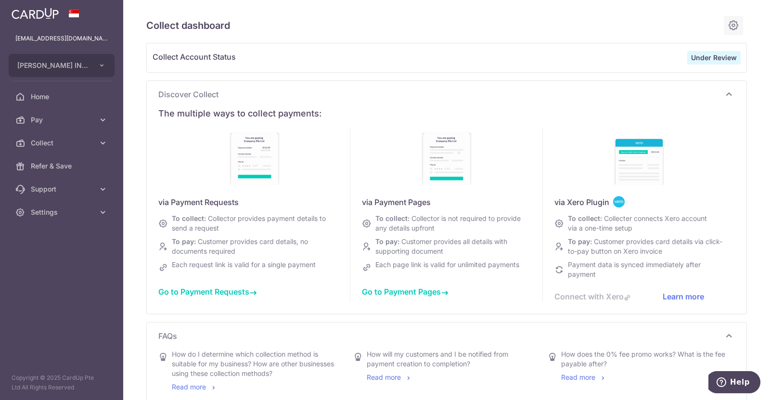  I want to click on span: Support, so click(63, 189).